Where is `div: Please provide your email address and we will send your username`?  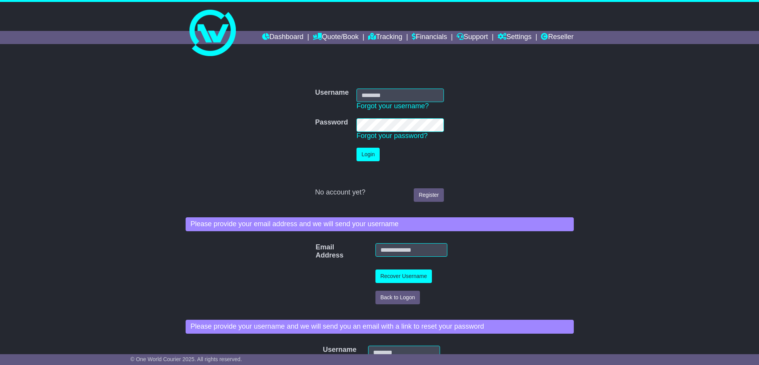 div: Please provide your email address and we will send your username is located at coordinates (380, 224).